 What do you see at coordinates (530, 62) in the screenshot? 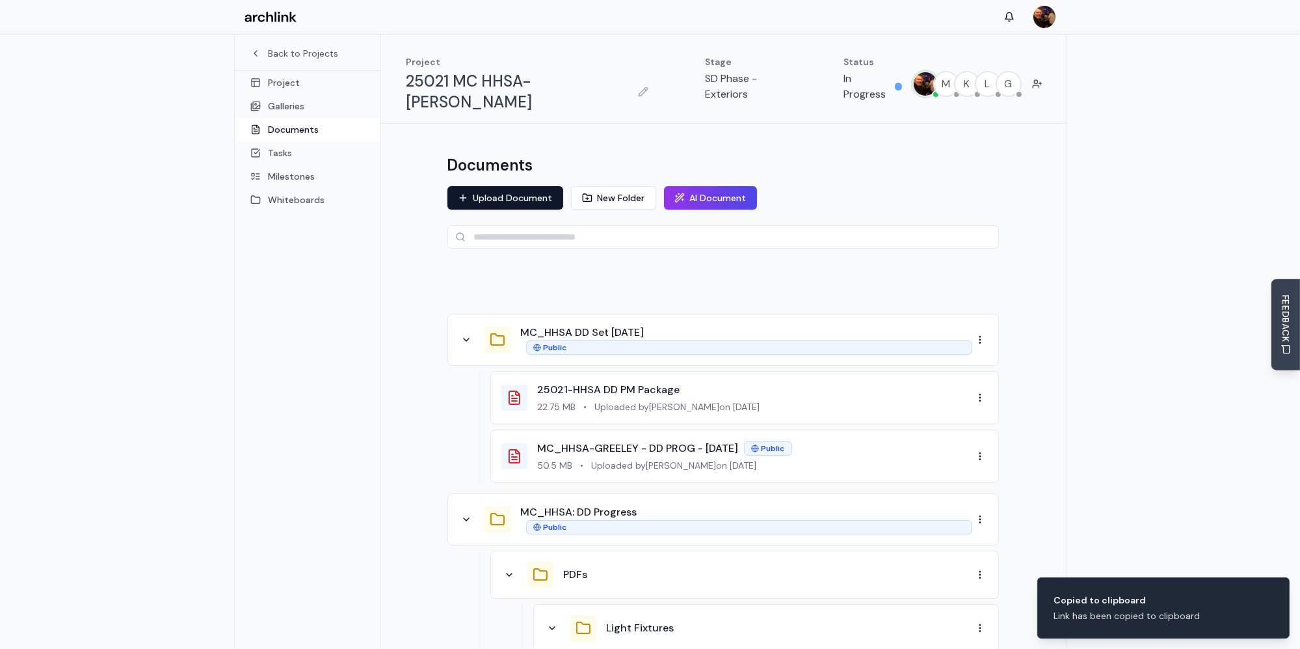
I see `p: Project` at bounding box center [530, 62].